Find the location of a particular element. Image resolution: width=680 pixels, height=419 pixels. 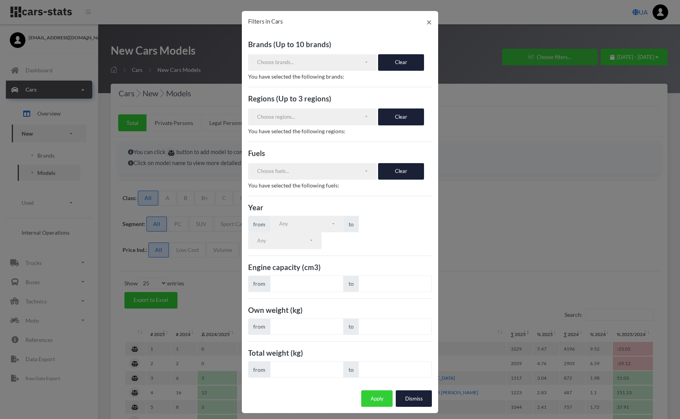

b: Brands (Up to 10 brands) is located at coordinates (290, 44).